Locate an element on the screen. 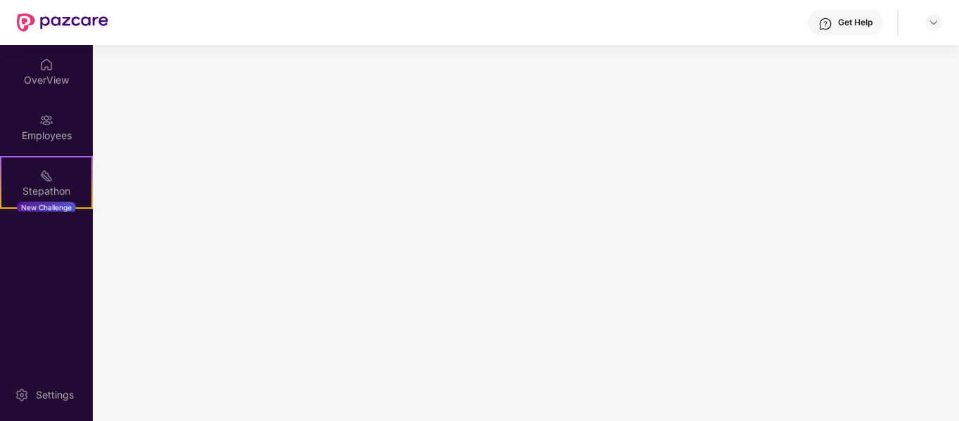  div: Stepathon is located at coordinates (46, 191).